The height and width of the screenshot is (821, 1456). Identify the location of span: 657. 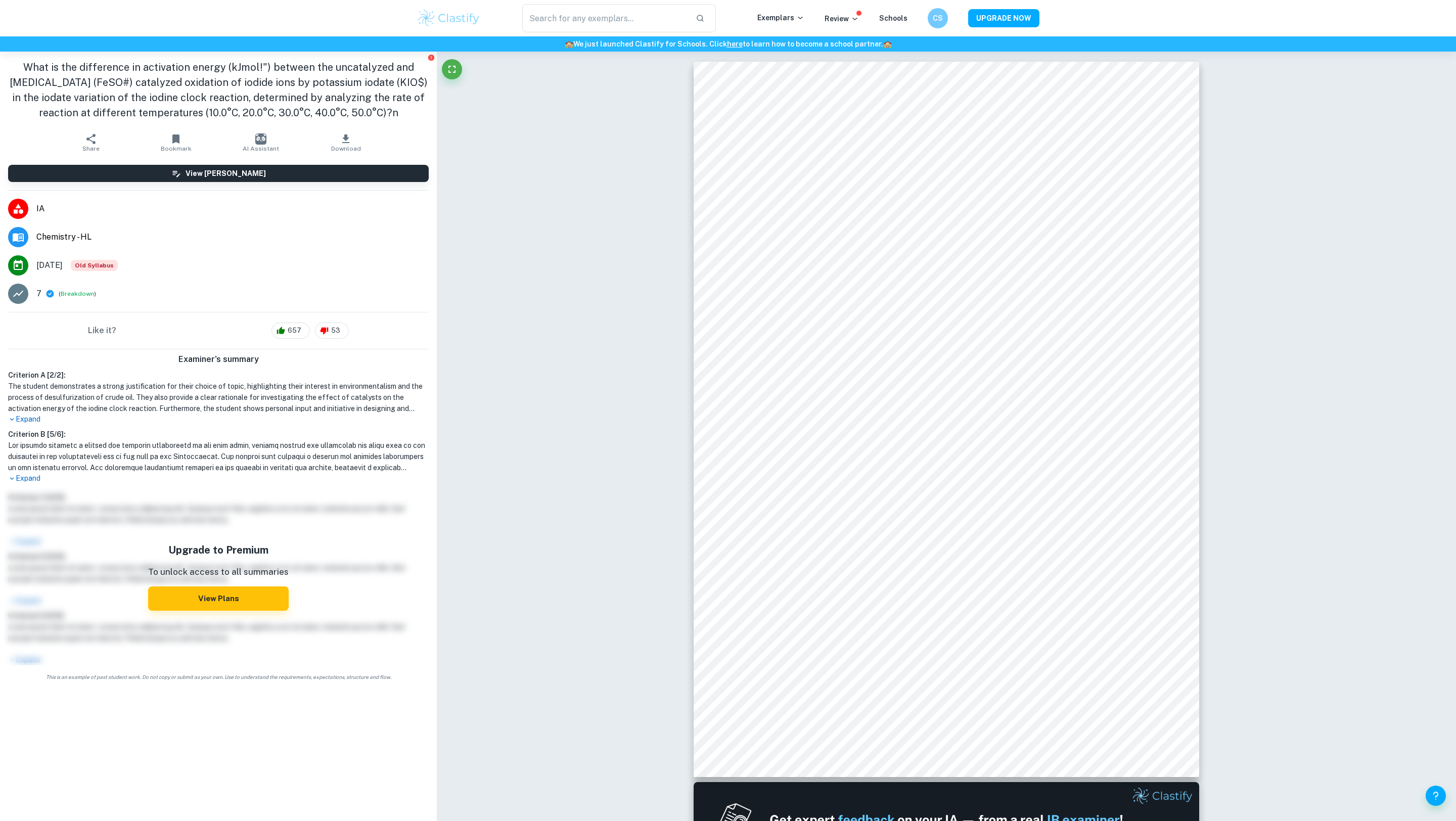
(294, 331).